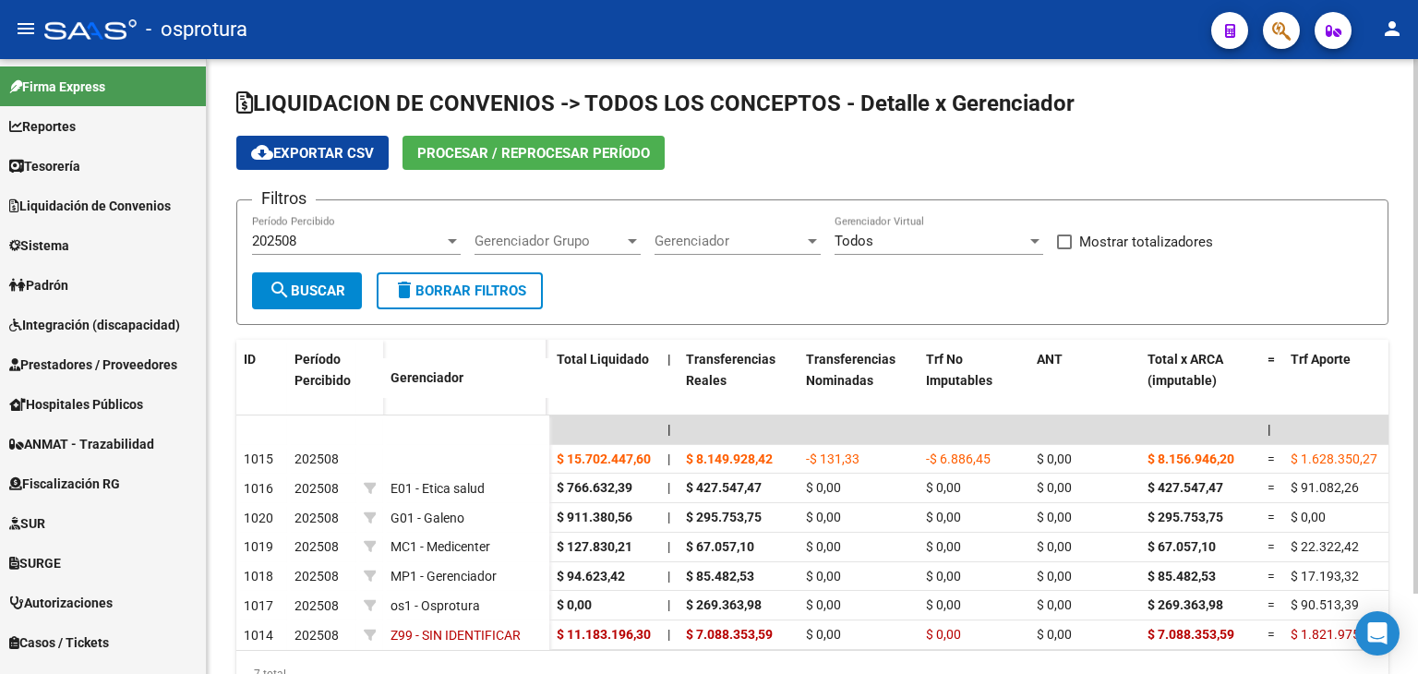 The width and height of the screenshot is (1418, 674). What do you see at coordinates (81, 444) in the screenshot?
I see `span: ANMAT - Trazabilidad` at bounding box center [81, 444].